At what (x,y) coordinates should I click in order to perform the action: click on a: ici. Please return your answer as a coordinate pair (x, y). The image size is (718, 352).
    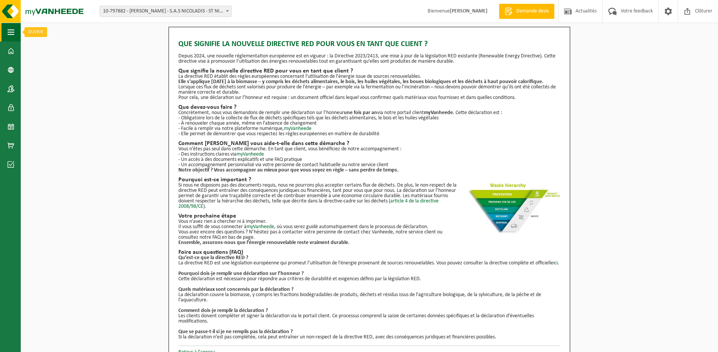
    Looking at the image, I should click on (556, 263).